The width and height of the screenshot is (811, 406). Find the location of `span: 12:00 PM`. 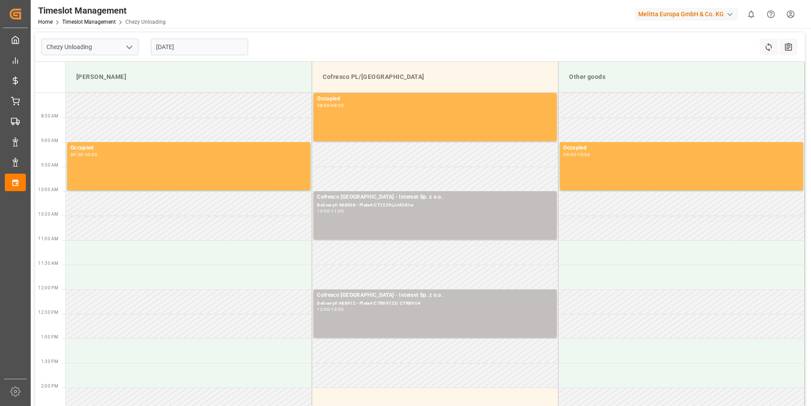

span: 12:00 PM is located at coordinates (48, 288).